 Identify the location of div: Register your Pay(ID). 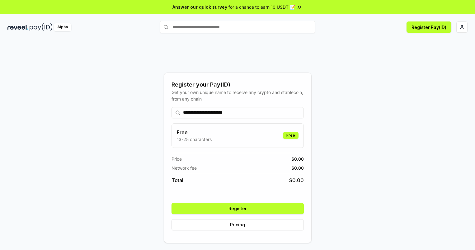
(238, 85).